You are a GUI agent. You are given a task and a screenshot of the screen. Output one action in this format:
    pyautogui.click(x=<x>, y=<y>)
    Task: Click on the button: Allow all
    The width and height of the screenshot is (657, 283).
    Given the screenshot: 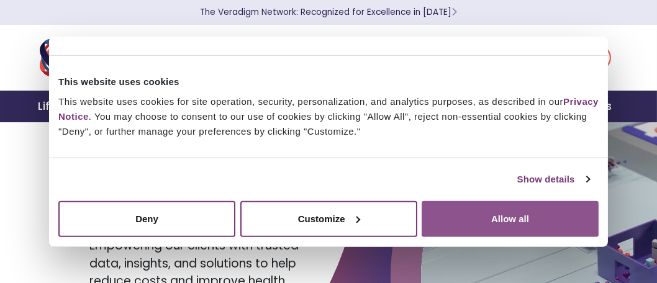 What is the action you would take?
    pyautogui.click(x=510, y=219)
    